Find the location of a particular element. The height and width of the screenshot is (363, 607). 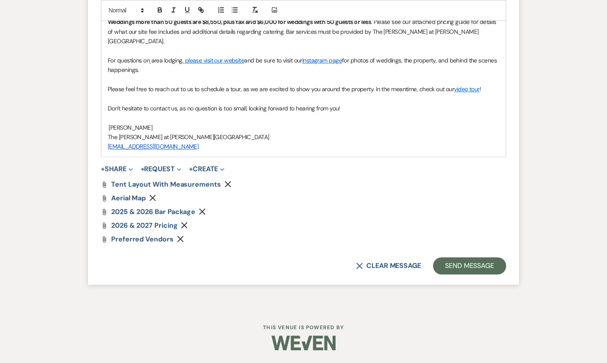

span: Tent Layout with Measurements is located at coordinates (166, 184).